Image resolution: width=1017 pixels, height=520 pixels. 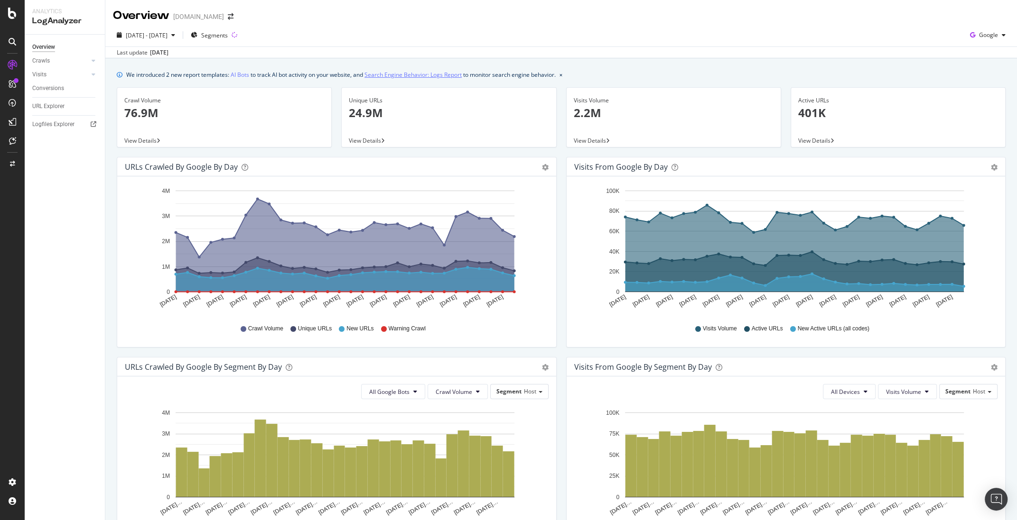 I want to click on p: 76.9M, so click(x=224, y=113).